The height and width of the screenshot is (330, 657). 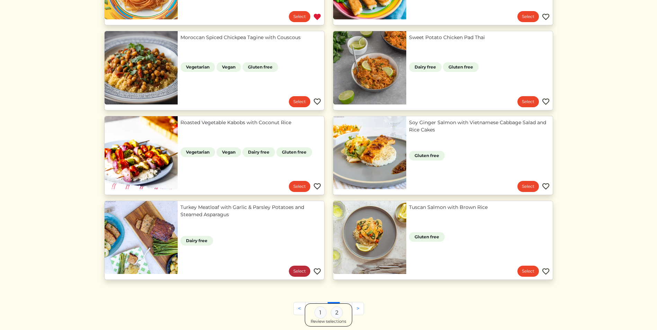 What do you see at coordinates (328, 315) in the screenshot?
I see `a: 1 2 Review selections` at bounding box center [328, 315].